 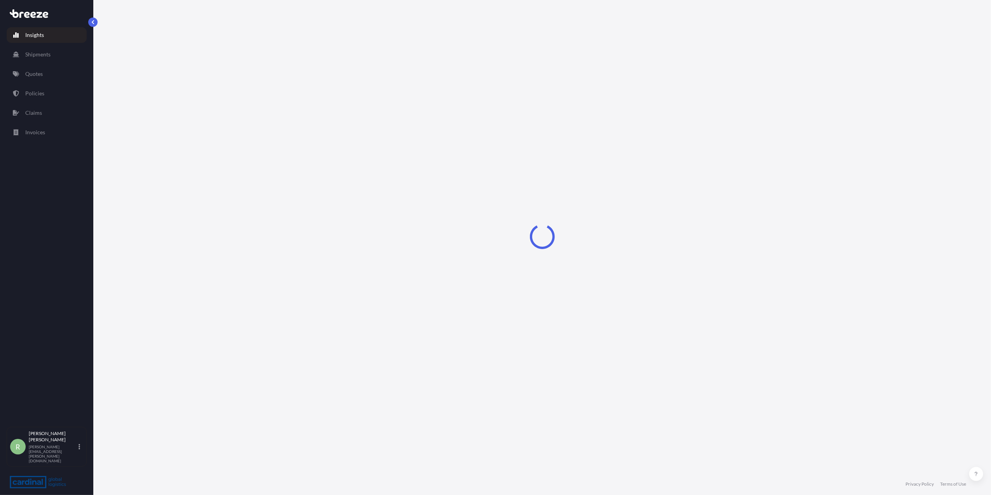 What do you see at coordinates (47, 132) in the screenshot?
I see `a: Invoices` at bounding box center [47, 132].